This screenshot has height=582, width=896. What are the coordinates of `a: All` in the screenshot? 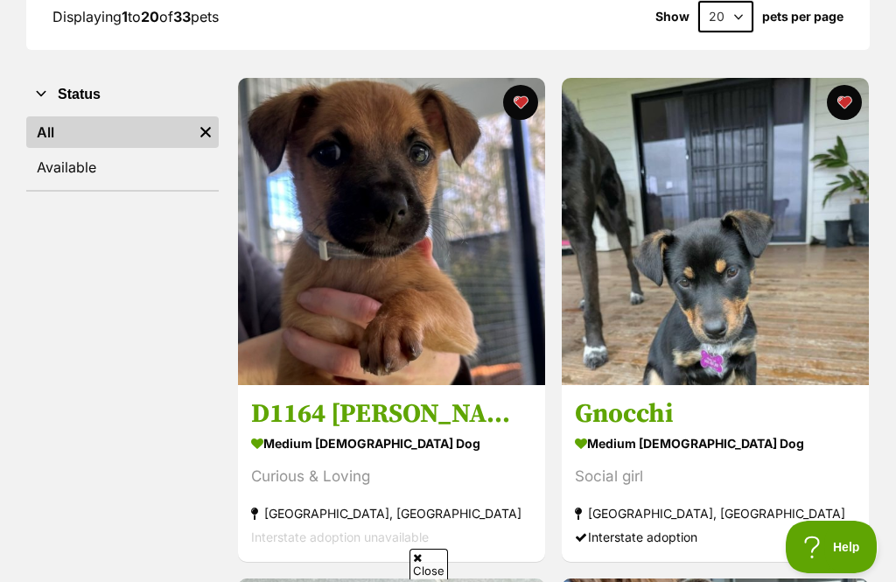 It's located at (109, 132).